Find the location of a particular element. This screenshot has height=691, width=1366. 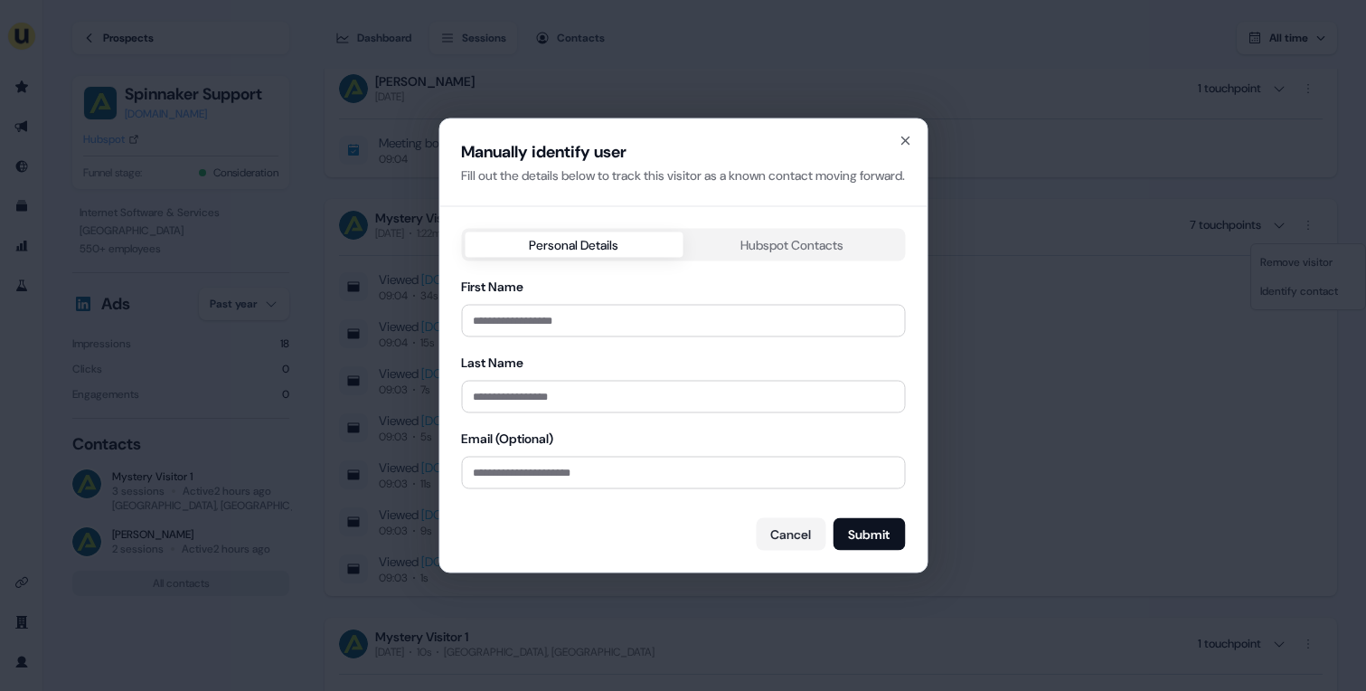

button: Submit is located at coordinates (869, 534).